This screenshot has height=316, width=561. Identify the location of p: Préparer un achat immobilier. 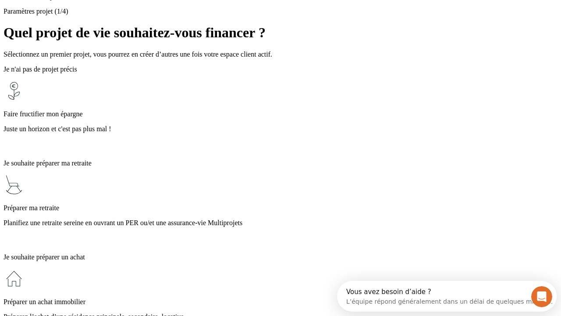
(281, 302).